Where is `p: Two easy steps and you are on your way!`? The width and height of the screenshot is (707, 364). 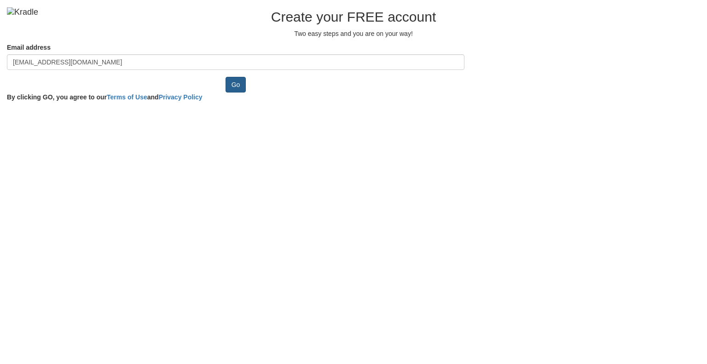 p: Two easy steps and you are on your way! is located at coordinates (354, 34).